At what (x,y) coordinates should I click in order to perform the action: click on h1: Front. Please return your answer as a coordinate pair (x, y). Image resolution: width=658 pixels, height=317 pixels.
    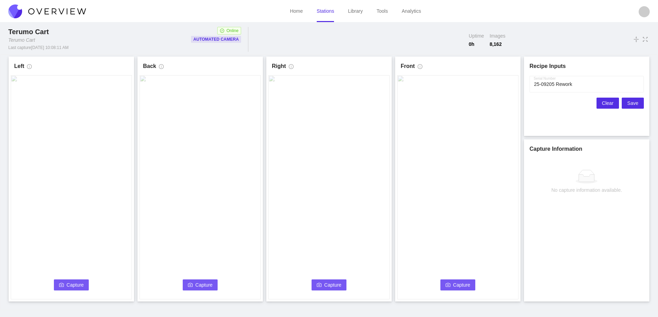
    Looking at the image, I should click on (407, 66).